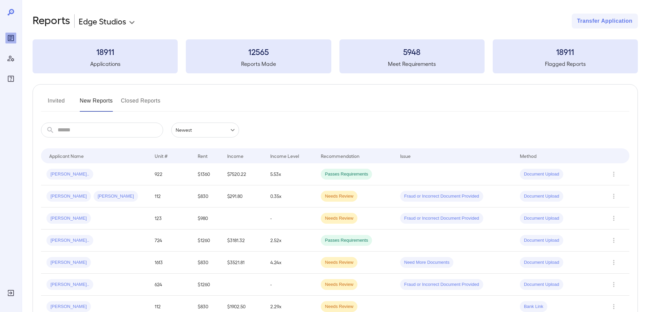  I want to click on td: $291.80, so click(243, 196).